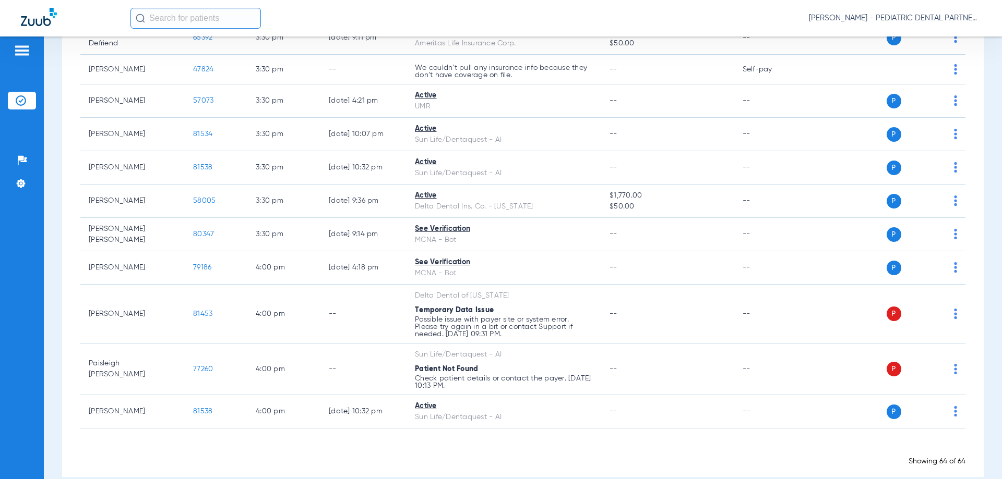 The image size is (1002, 479). I want to click on span: 58005, so click(204, 201).